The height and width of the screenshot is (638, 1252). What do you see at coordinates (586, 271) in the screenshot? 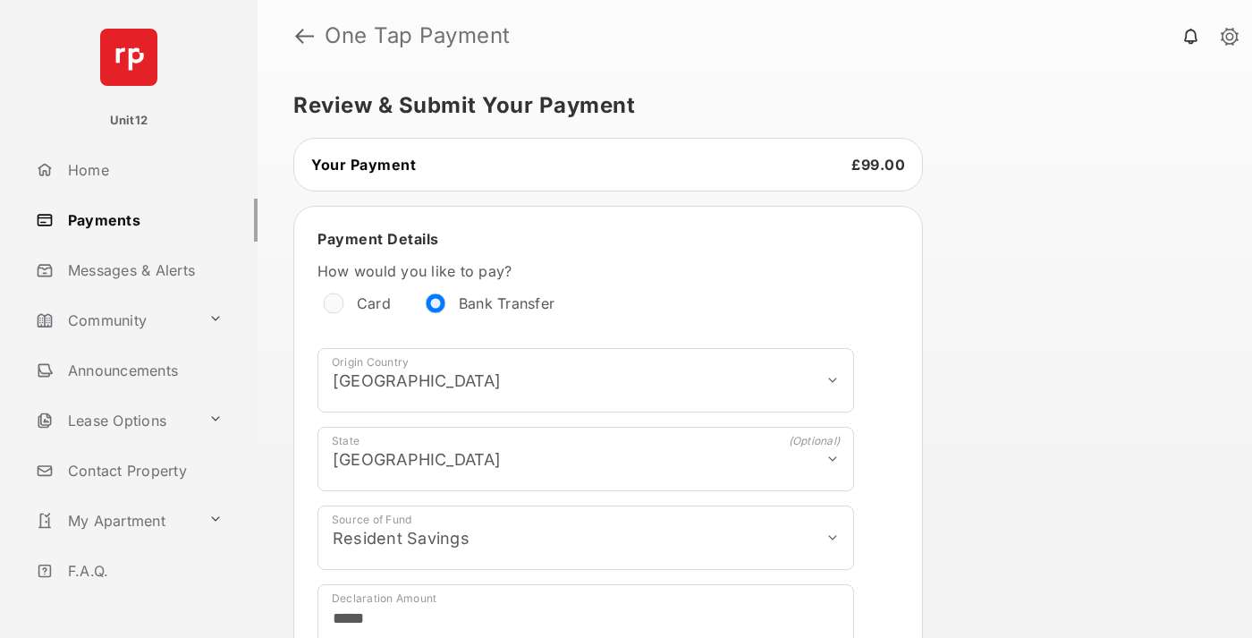
I see `label: How would you like to pay?` at bounding box center [586, 271].